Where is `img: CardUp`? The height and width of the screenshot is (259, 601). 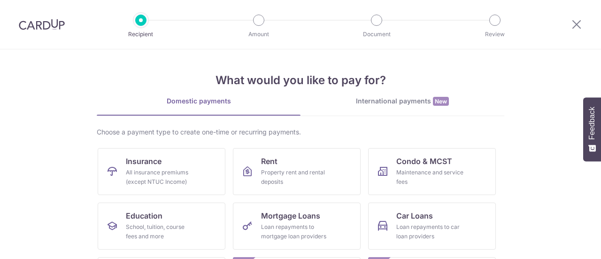 img: CardUp is located at coordinates (42, 24).